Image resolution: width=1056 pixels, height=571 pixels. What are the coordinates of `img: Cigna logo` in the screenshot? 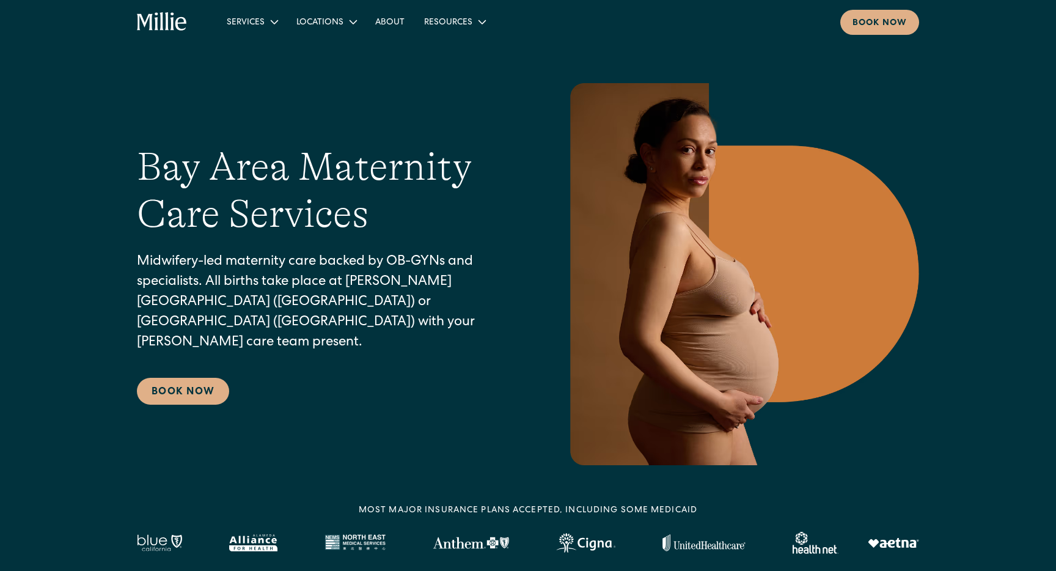 It's located at (585, 542).